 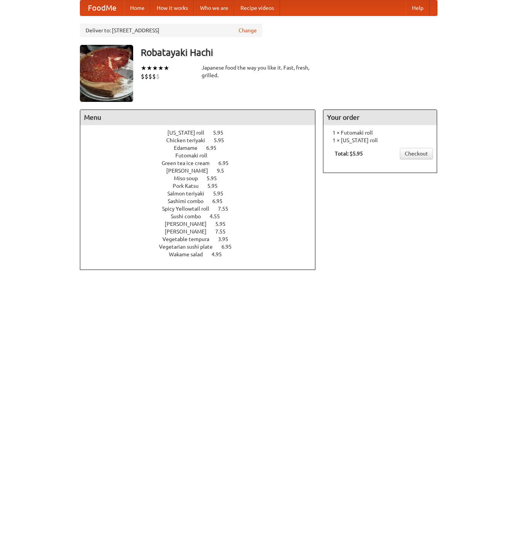 I want to click on a: Sushi combo 4.55, so click(x=202, y=217).